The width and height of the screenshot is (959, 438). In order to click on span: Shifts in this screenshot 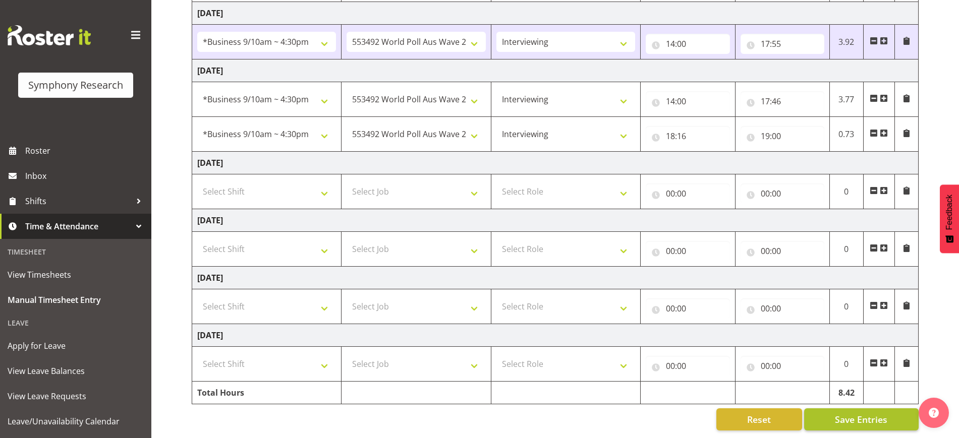, I will do `click(78, 201)`.